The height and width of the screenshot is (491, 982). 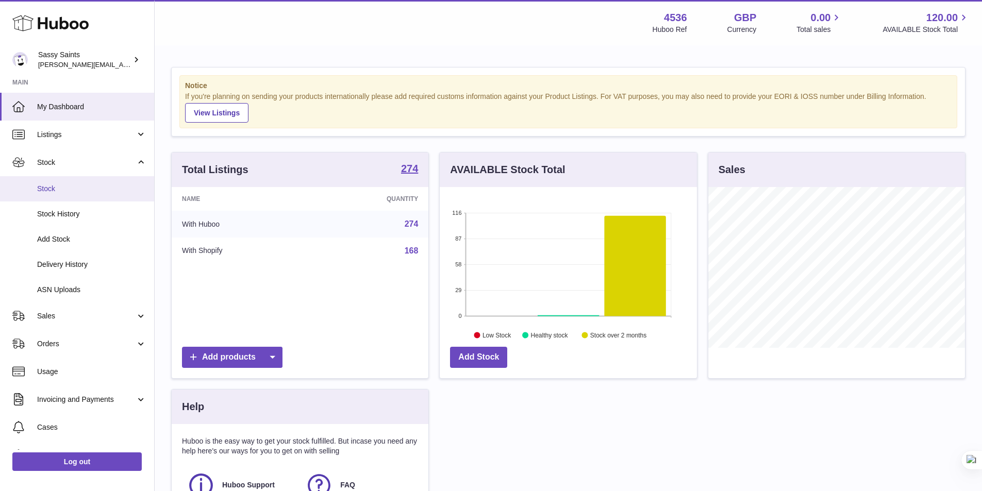 I want to click on span: 0.00, so click(x=821, y=18).